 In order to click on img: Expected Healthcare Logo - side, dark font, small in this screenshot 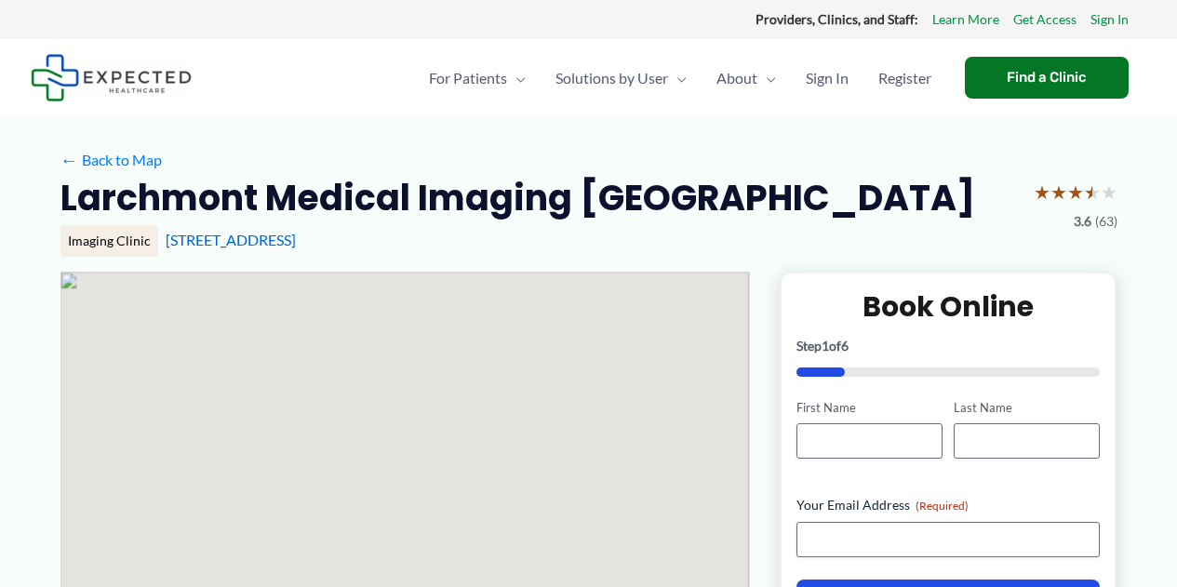, I will do `click(111, 77)`.